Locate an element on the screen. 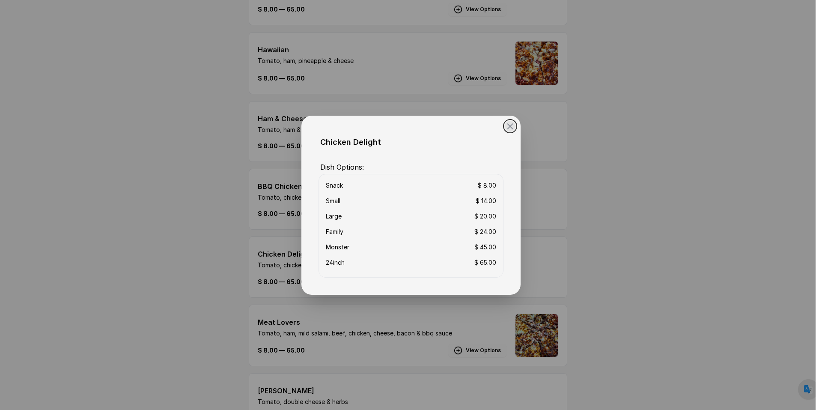  label: Chicken Delight is located at coordinates (411, 141).